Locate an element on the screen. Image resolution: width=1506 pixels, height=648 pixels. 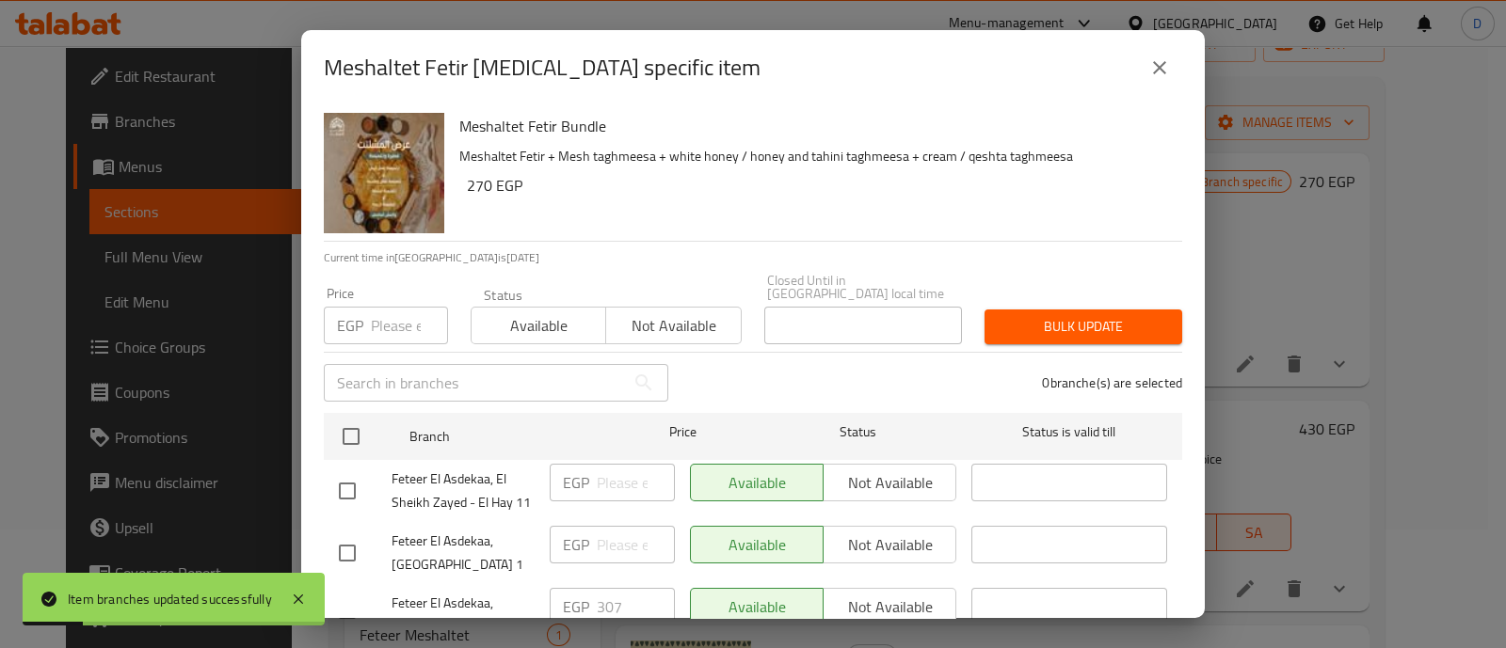
button: Not available is located at coordinates (673, 326).